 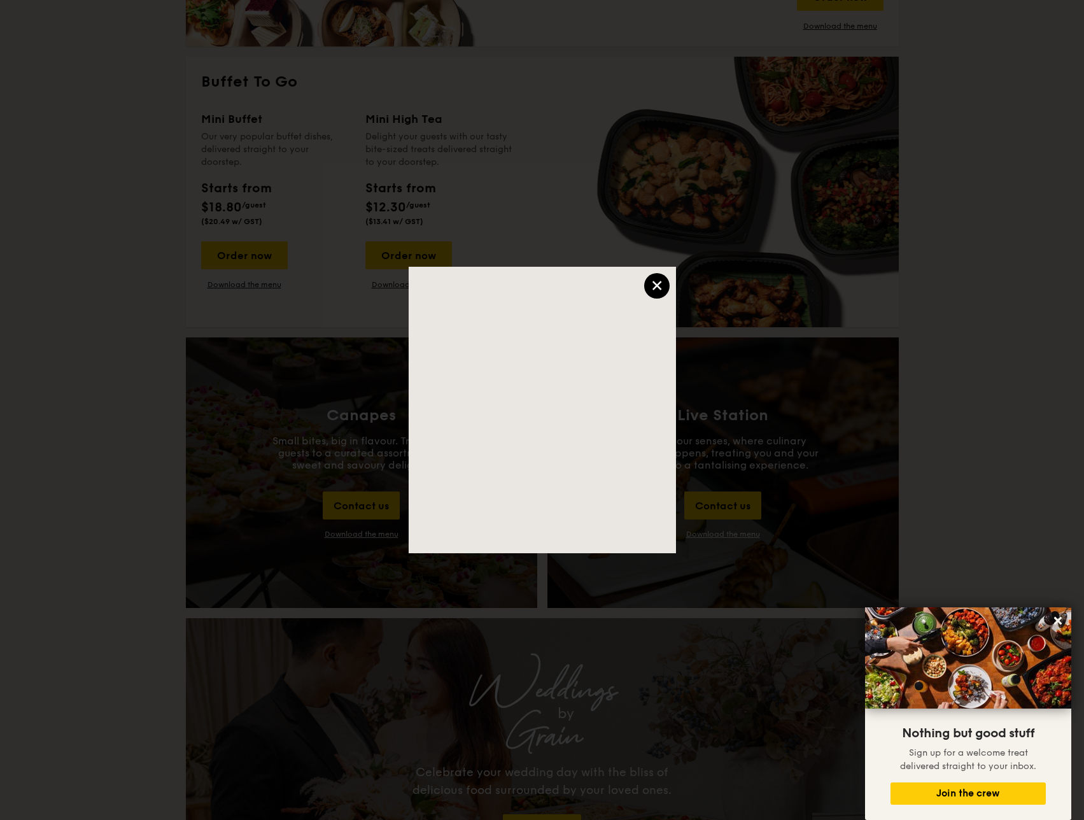 What do you see at coordinates (968, 733) in the screenshot?
I see `span: Nothing but good stuff` at bounding box center [968, 733].